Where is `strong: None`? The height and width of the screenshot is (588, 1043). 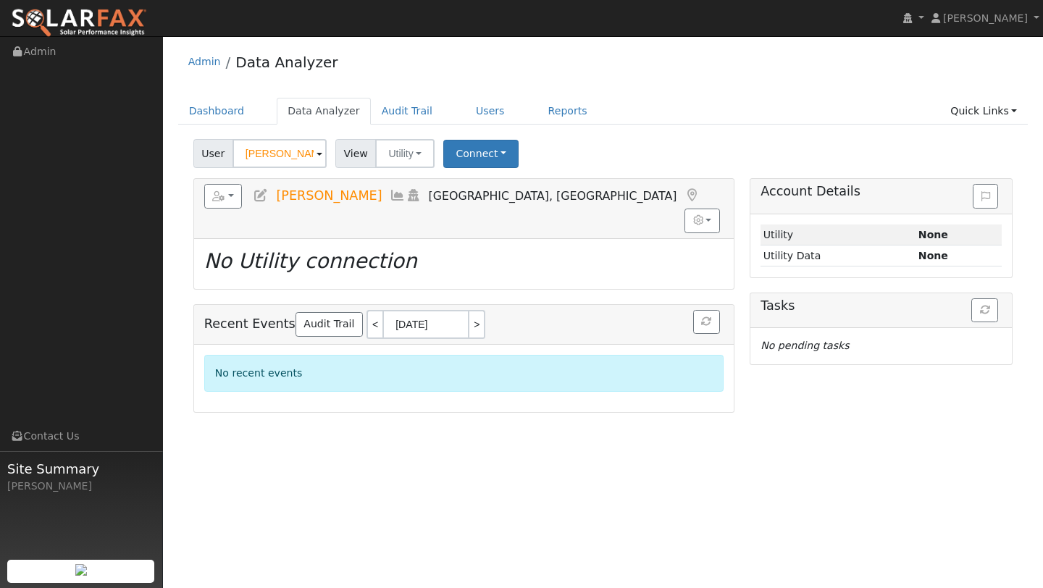 strong: None is located at coordinates (933, 256).